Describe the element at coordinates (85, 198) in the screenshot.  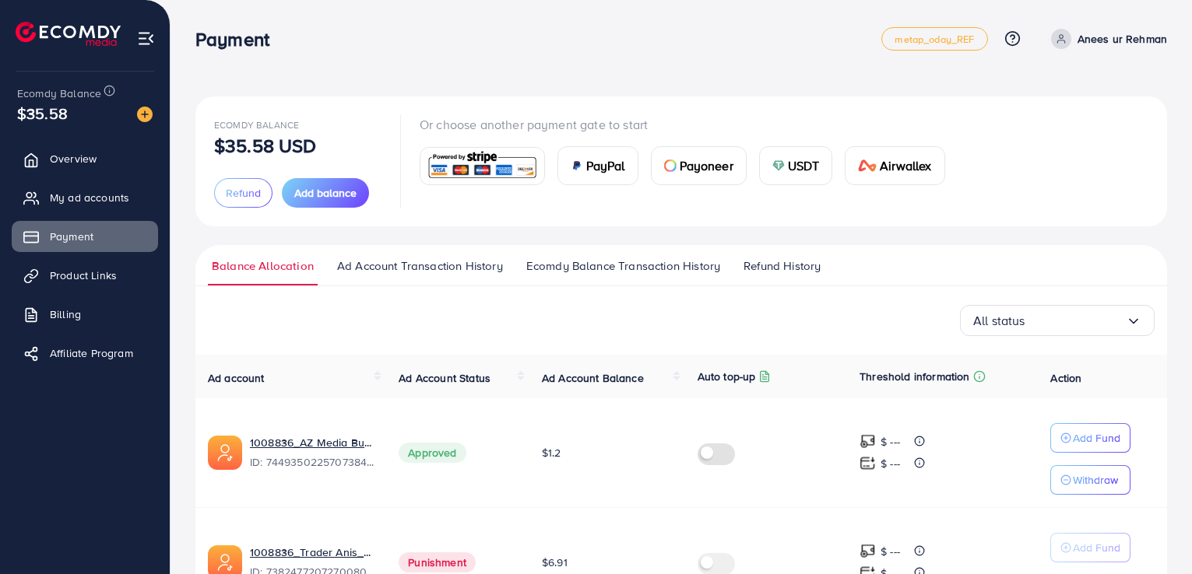
I see `a: My ad accounts` at that location.